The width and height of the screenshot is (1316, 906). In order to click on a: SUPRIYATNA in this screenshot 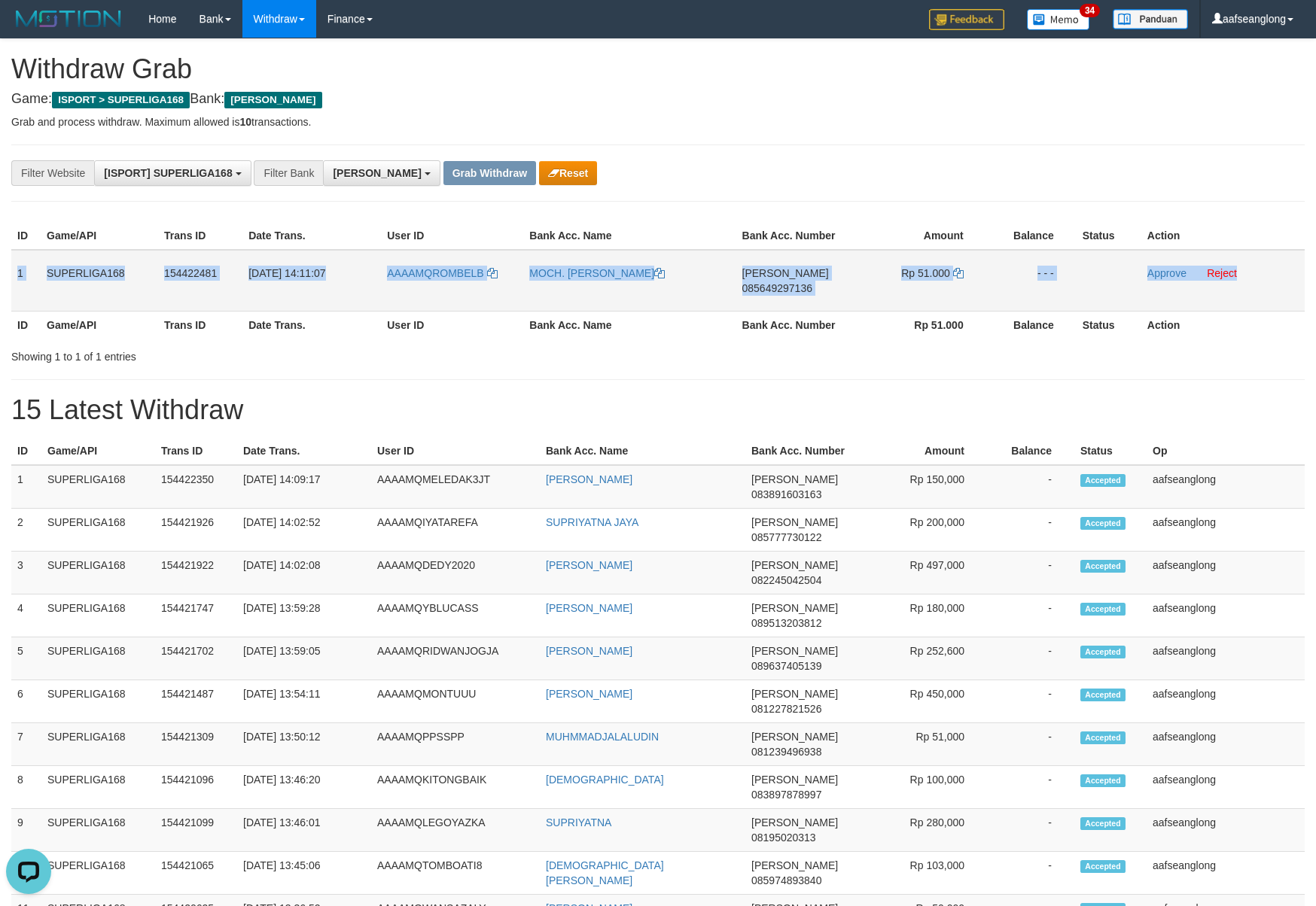, I will do `click(578, 823)`.